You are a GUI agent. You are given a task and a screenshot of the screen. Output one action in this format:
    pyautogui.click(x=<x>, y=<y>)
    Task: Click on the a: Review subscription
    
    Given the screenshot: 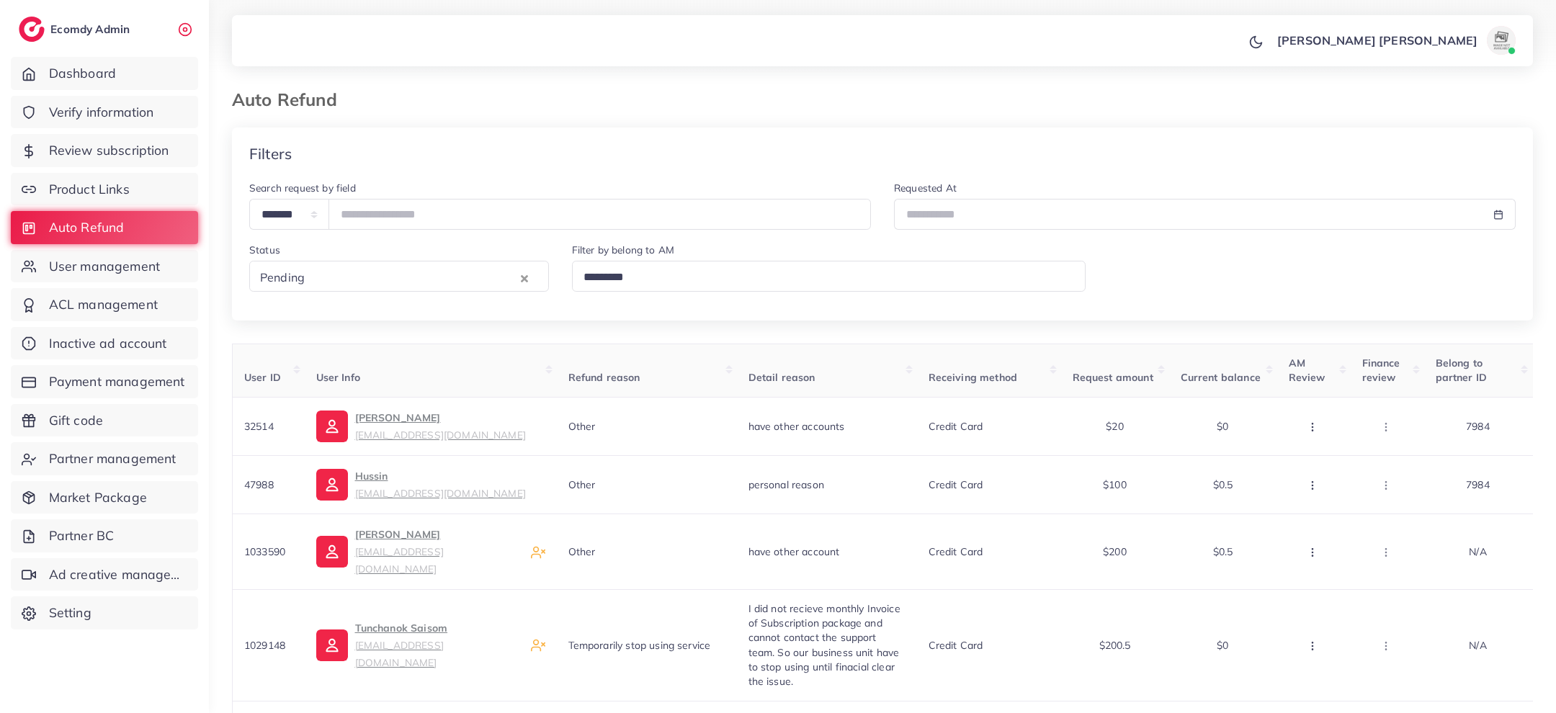 What is the action you would take?
    pyautogui.click(x=104, y=151)
    